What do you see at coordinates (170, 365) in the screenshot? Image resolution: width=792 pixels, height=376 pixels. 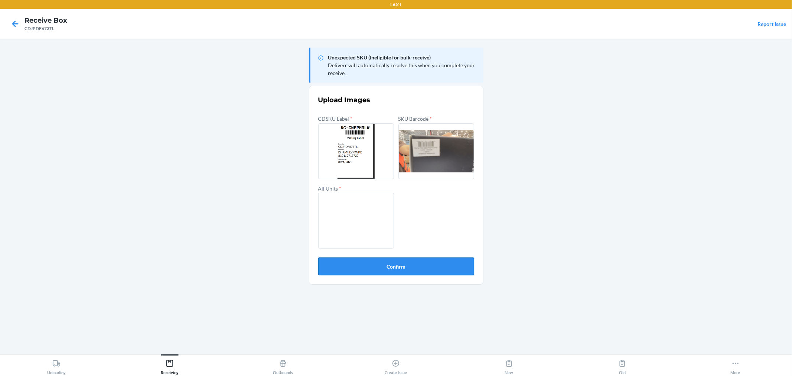 I see `div: Receiving` at bounding box center [170, 365].